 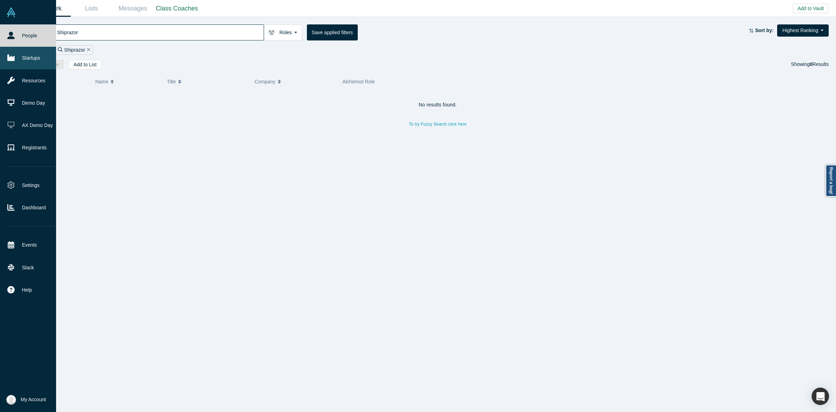 I want to click on span: Name, so click(x=101, y=82).